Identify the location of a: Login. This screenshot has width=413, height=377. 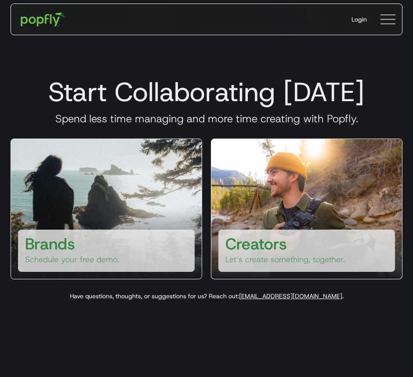
(359, 19).